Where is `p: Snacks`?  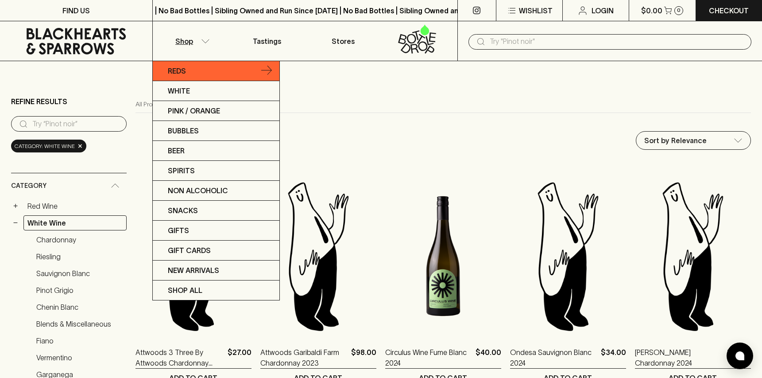 p: Snacks is located at coordinates (183, 210).